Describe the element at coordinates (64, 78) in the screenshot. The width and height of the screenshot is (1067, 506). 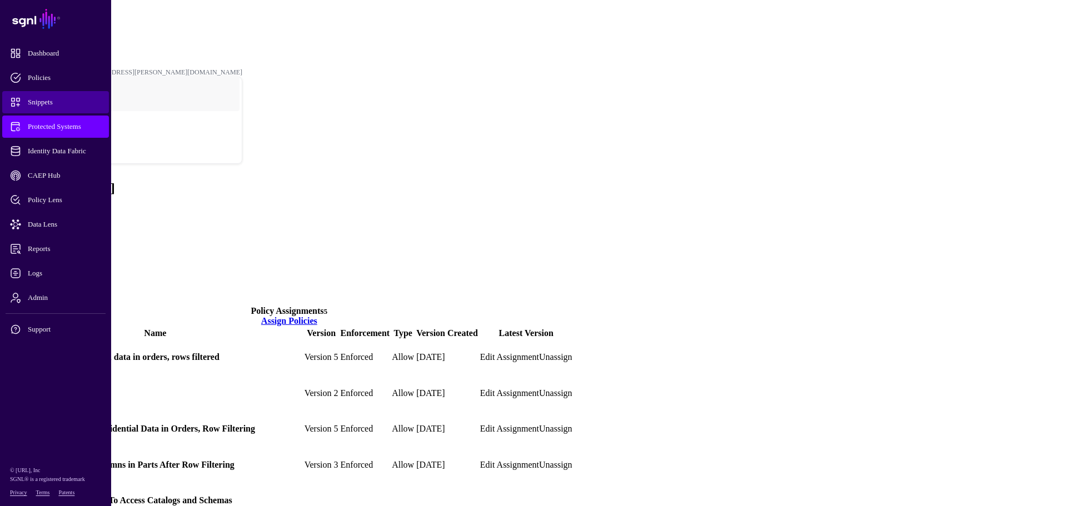
I see `span: Policies` at that location.